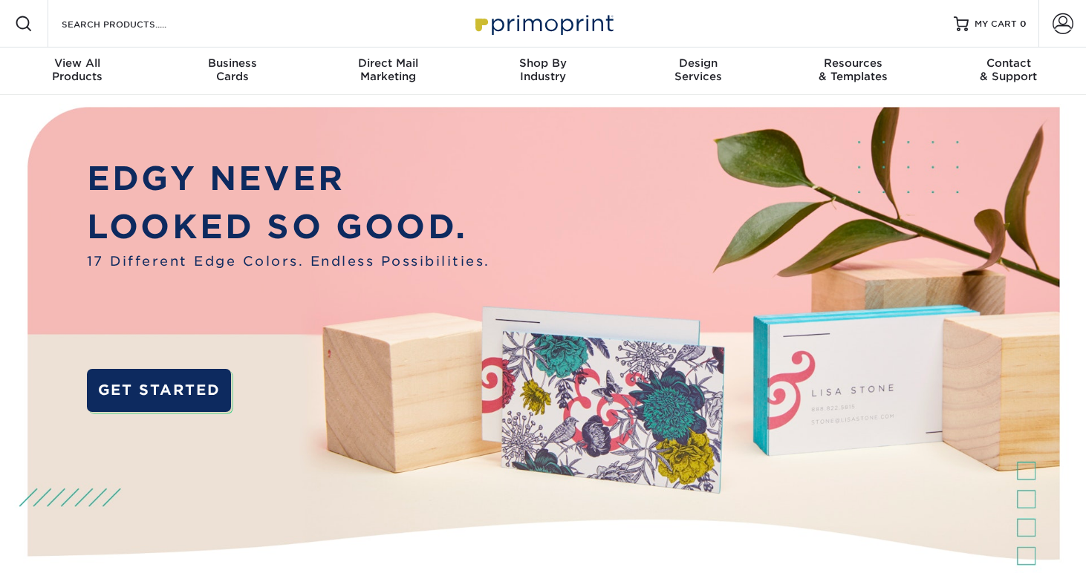  Describe the element at coordinates (233, 63) in the screenshot. I see `span: Business` at that location.